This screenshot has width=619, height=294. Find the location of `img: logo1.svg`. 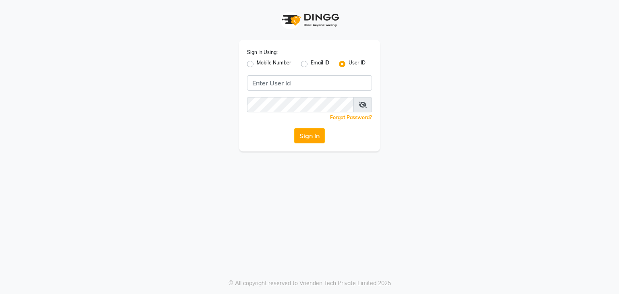

img: logo1.svg is located at coordinates (310, 20).